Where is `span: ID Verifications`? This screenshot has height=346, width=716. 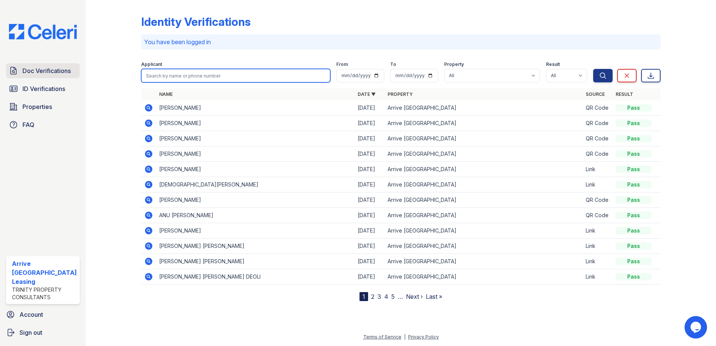 span: ID Verifications is located at coordinates (44, 89).